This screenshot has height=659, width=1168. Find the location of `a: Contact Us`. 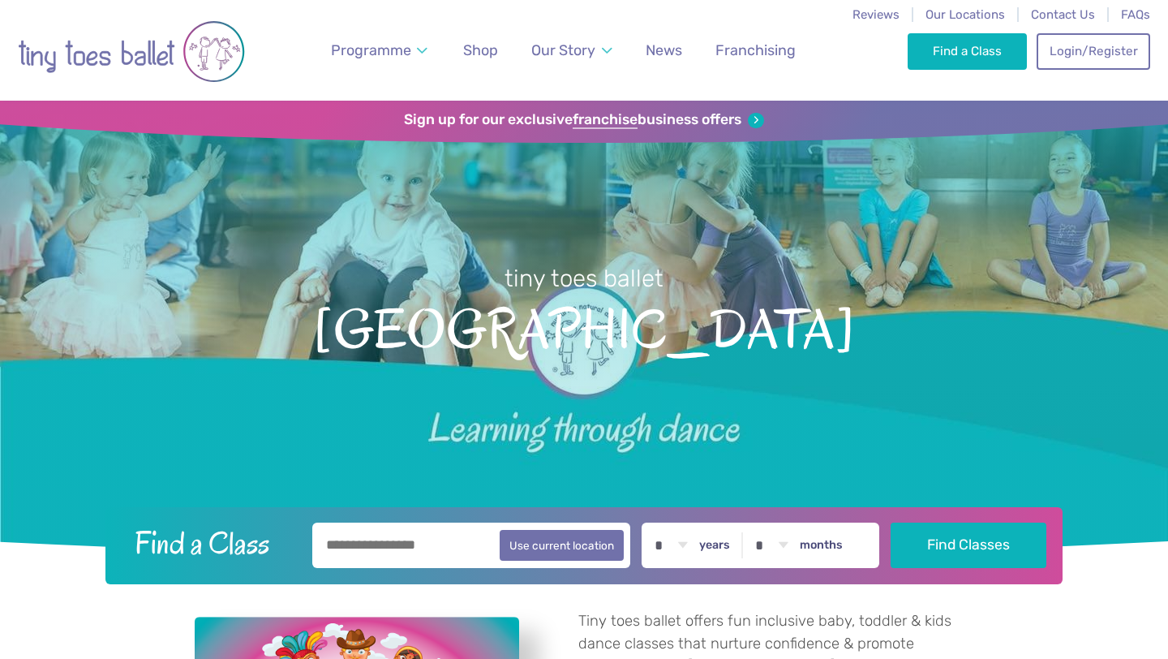

a: Contact Us is located at coordinates (1063, 15).